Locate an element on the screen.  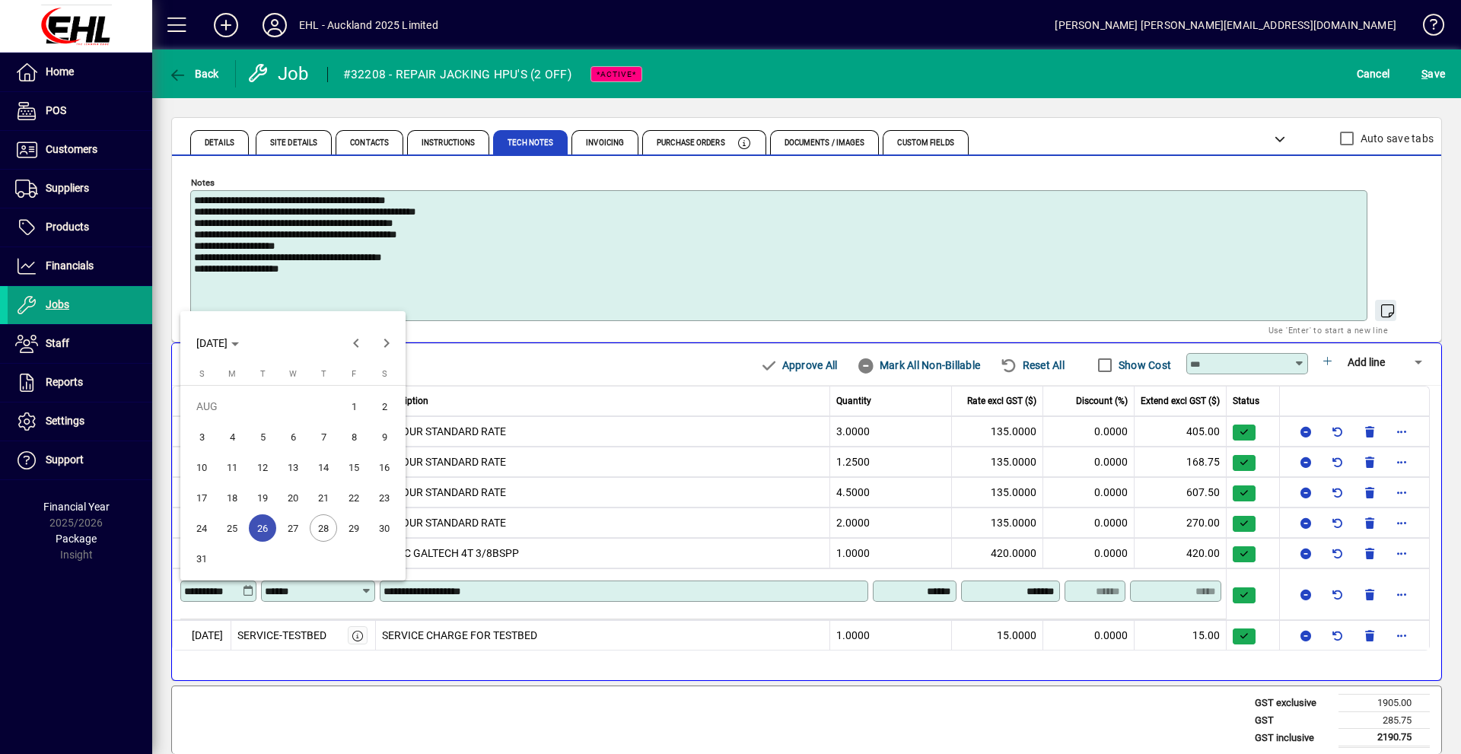
span: 14 is located at coordinates (323, 467).